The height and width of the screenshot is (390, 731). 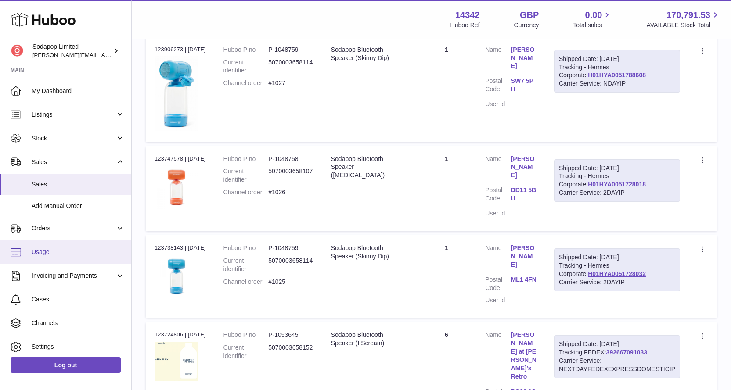 What do you see at coordinates (592, 19) in the screenshot?
I see `a: 0.00 Total sales` at bounding box center [592, 19].